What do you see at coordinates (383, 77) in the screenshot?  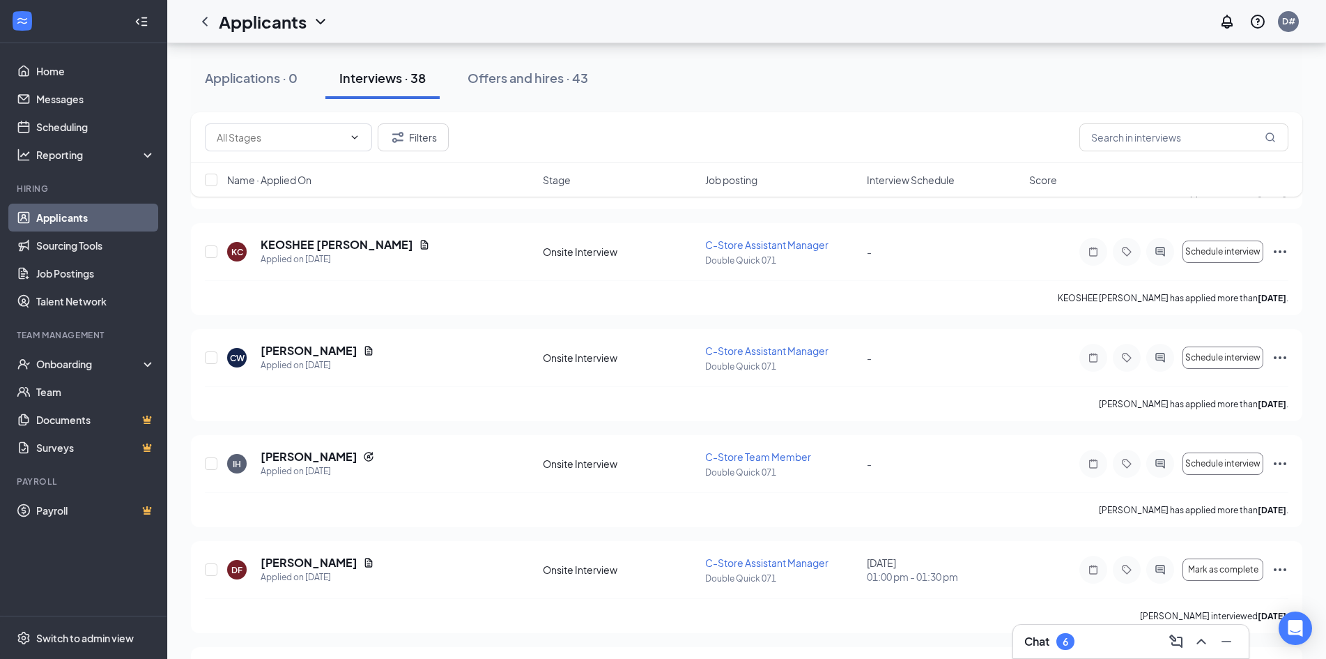 I see `div: Interviews · 38` at bounding box center [383, 77].